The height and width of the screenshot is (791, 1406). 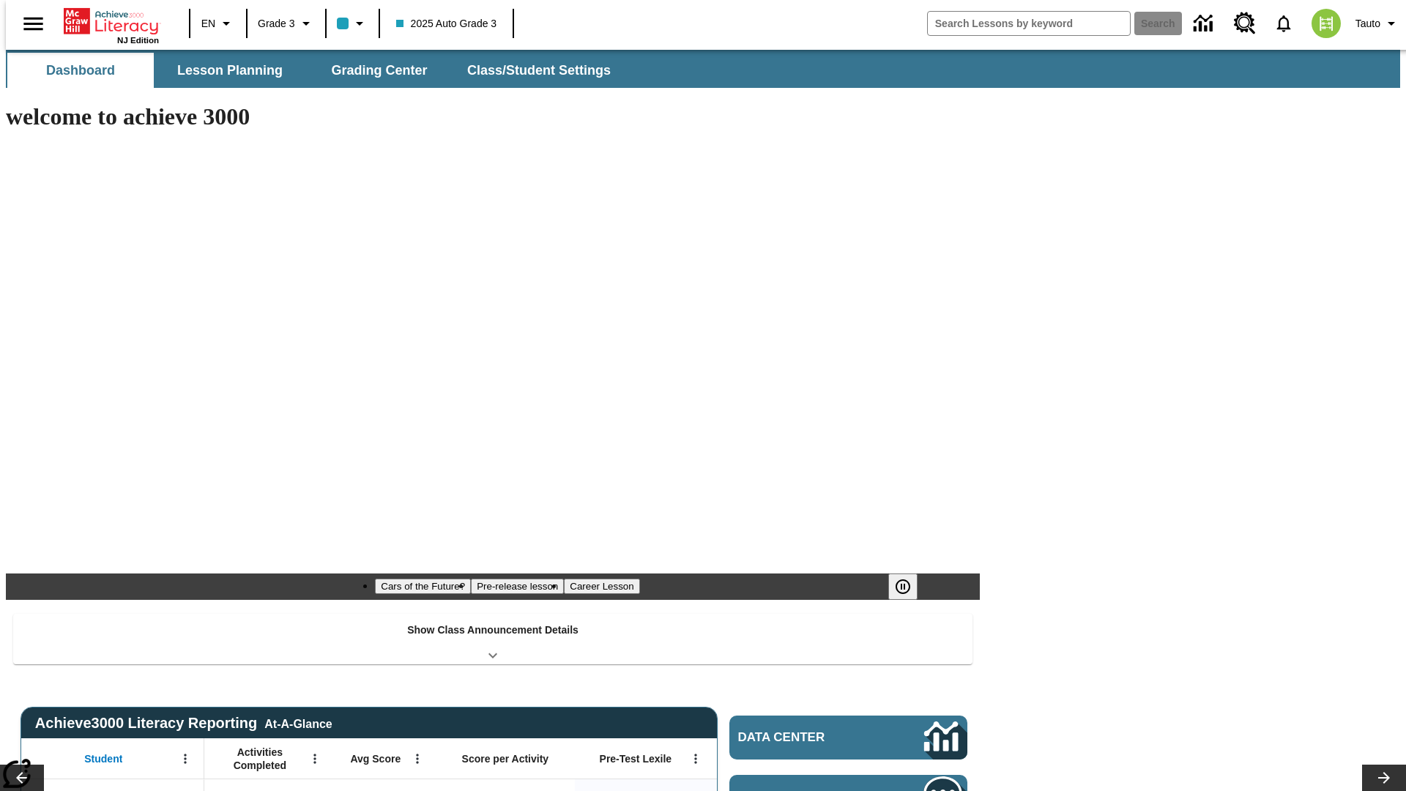 I want to click on span: Score per Activity, so click(x=505, y=759).